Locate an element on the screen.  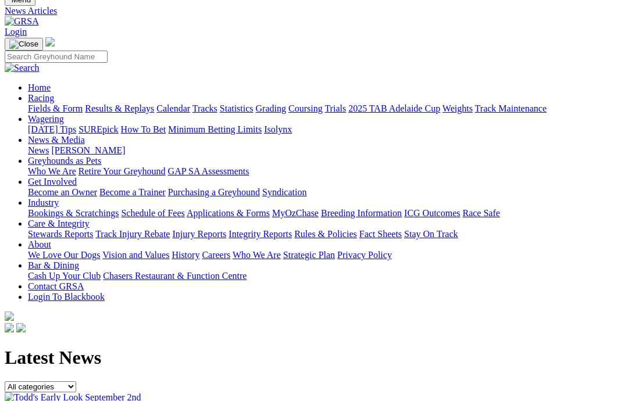
a: Trials is located at coordinates (335, 108).